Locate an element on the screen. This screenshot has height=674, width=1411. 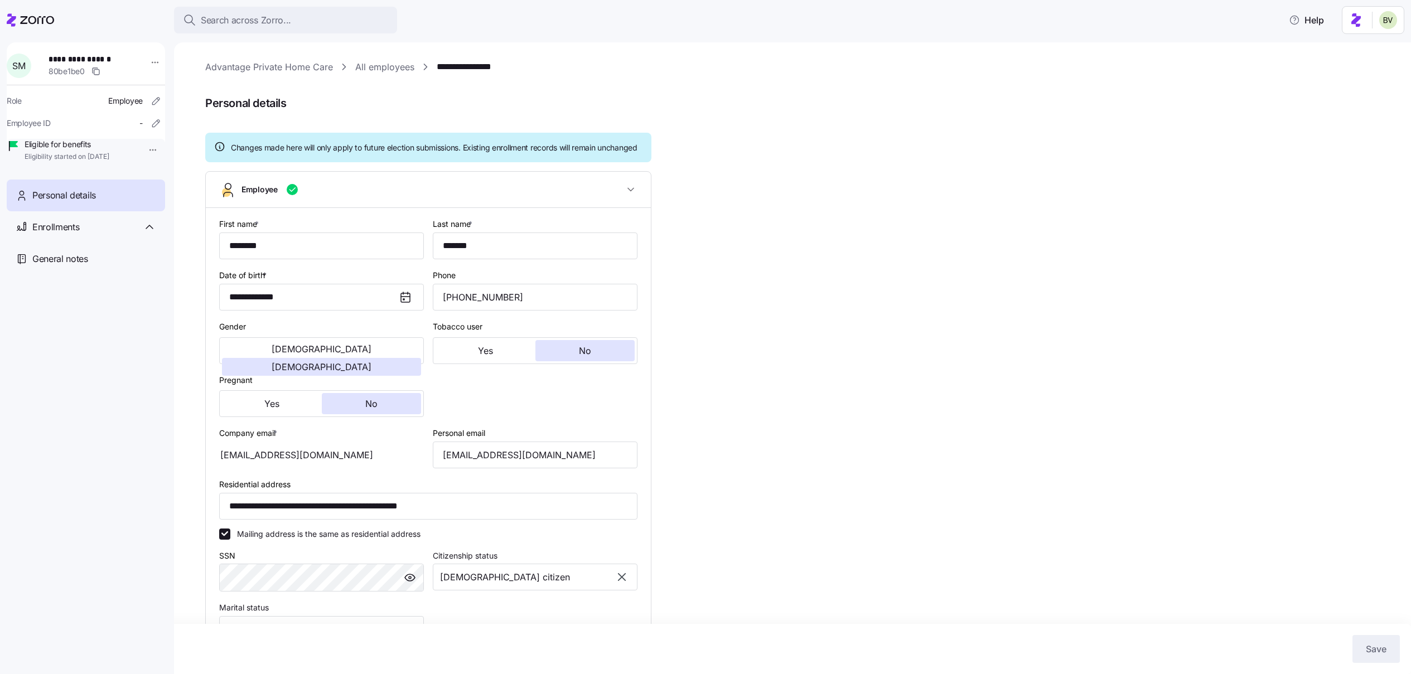
label: Company email is located at coordinates (249, 433).